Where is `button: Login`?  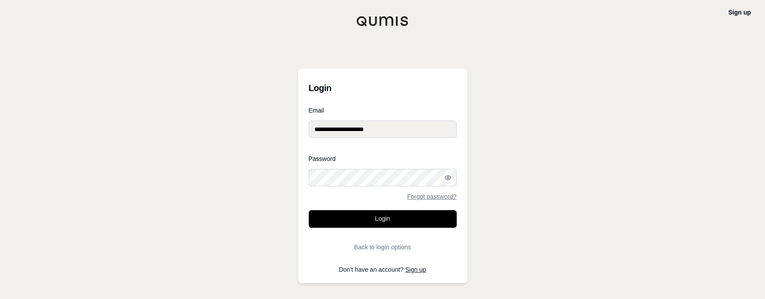 button: Login is located at coordinates (383, 219).